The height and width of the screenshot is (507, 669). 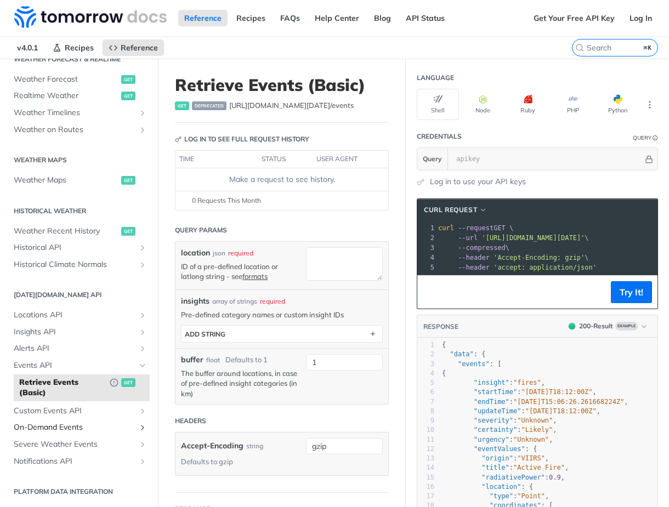 What do you see at coordinates (482, 248) in the screenshot?
I see `span: --compressed` at bounding box center [482, 248].